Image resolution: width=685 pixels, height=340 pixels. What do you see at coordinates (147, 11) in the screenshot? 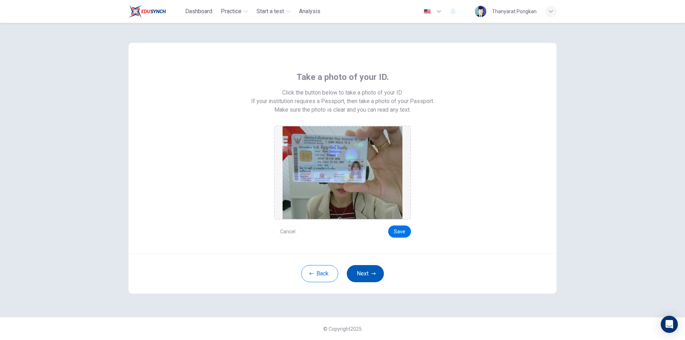
I see `img: Train Test logo` at bounding box center [147, 11].